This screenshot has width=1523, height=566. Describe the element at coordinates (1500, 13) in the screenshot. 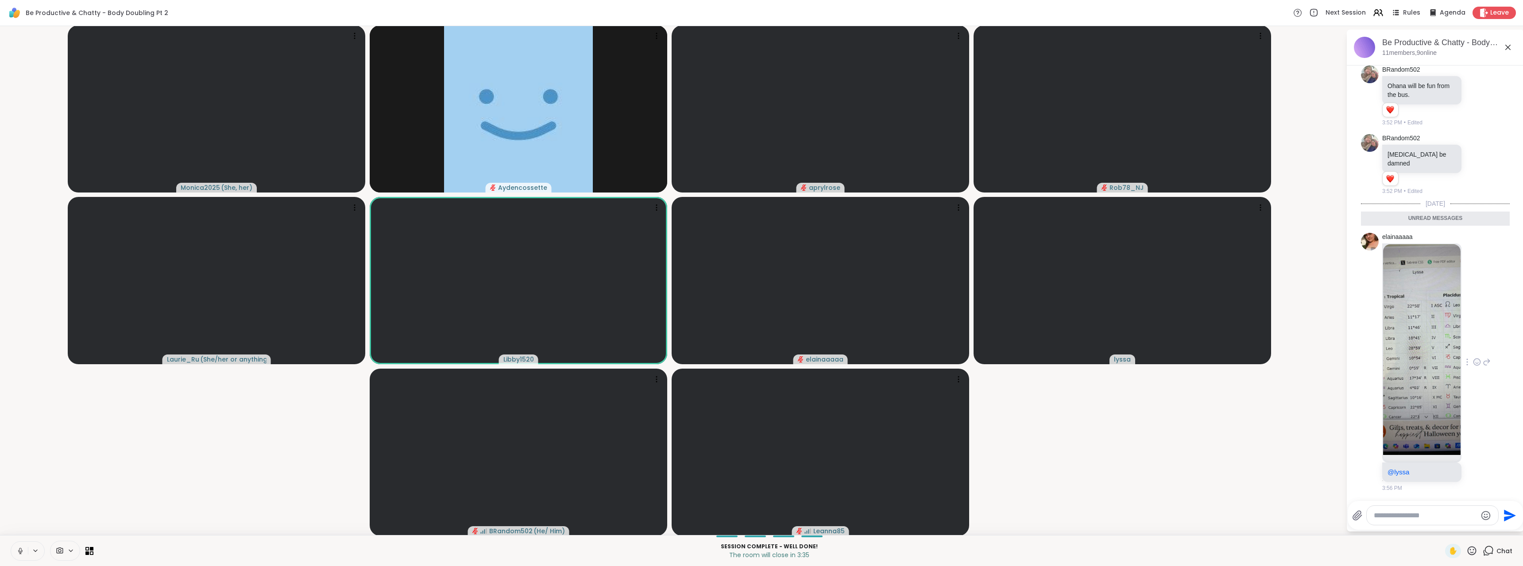

I see `span: Leave` at that location.